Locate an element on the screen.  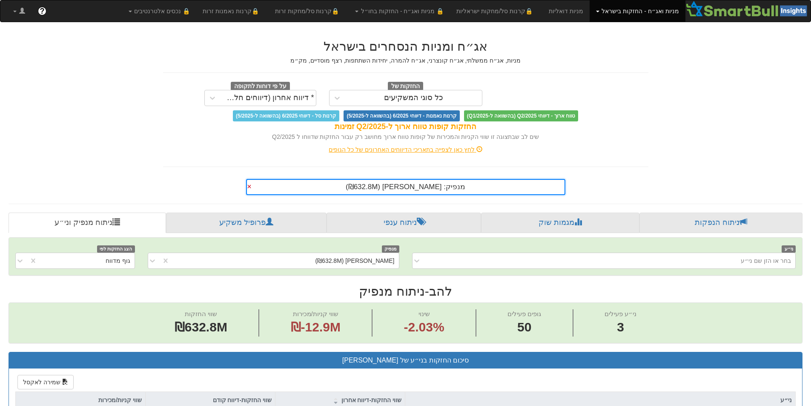
span: ₪632.8M is located at coordinates (201, 327).